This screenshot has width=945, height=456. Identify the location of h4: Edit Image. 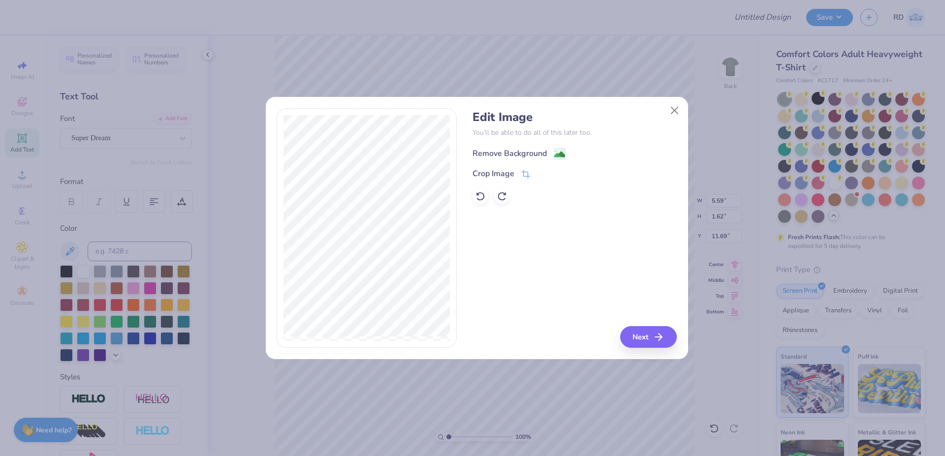
(575, 117).